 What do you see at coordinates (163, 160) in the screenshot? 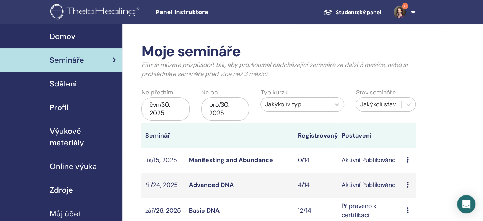
I see `td: lis/15, 2025` at bounding box center [163, 160].